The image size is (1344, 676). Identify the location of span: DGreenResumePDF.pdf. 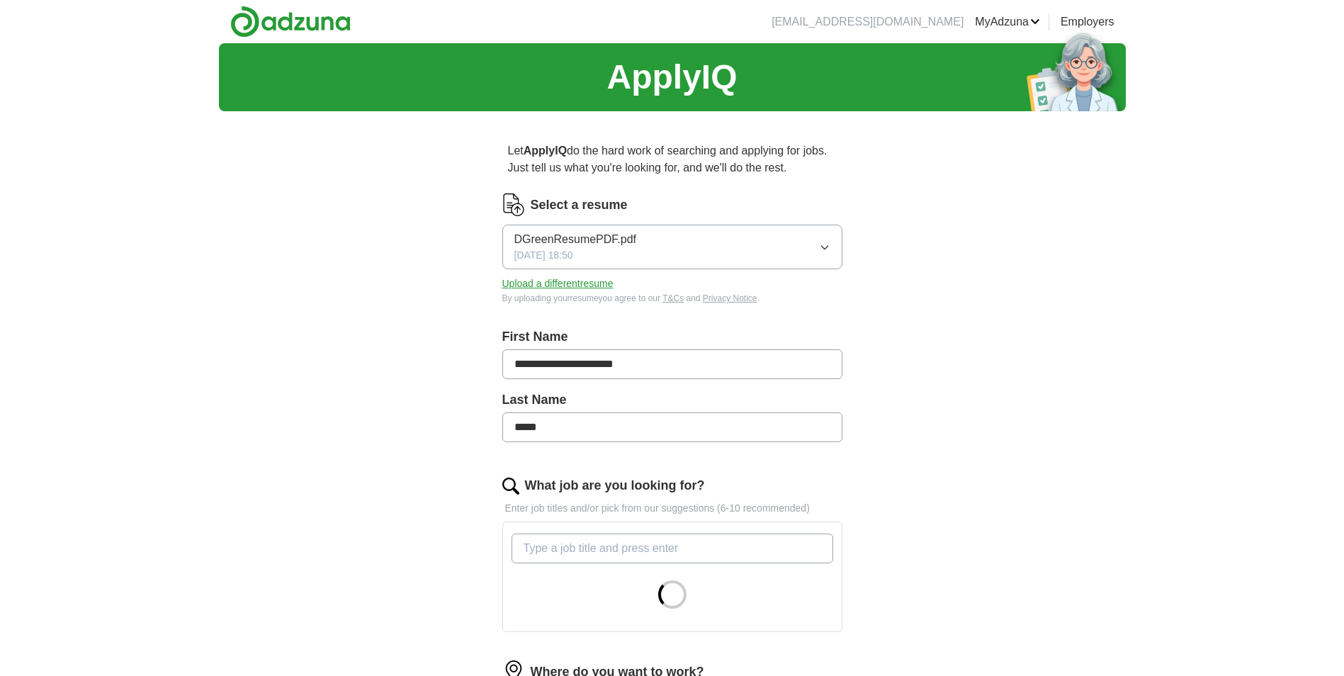
(575, 239).